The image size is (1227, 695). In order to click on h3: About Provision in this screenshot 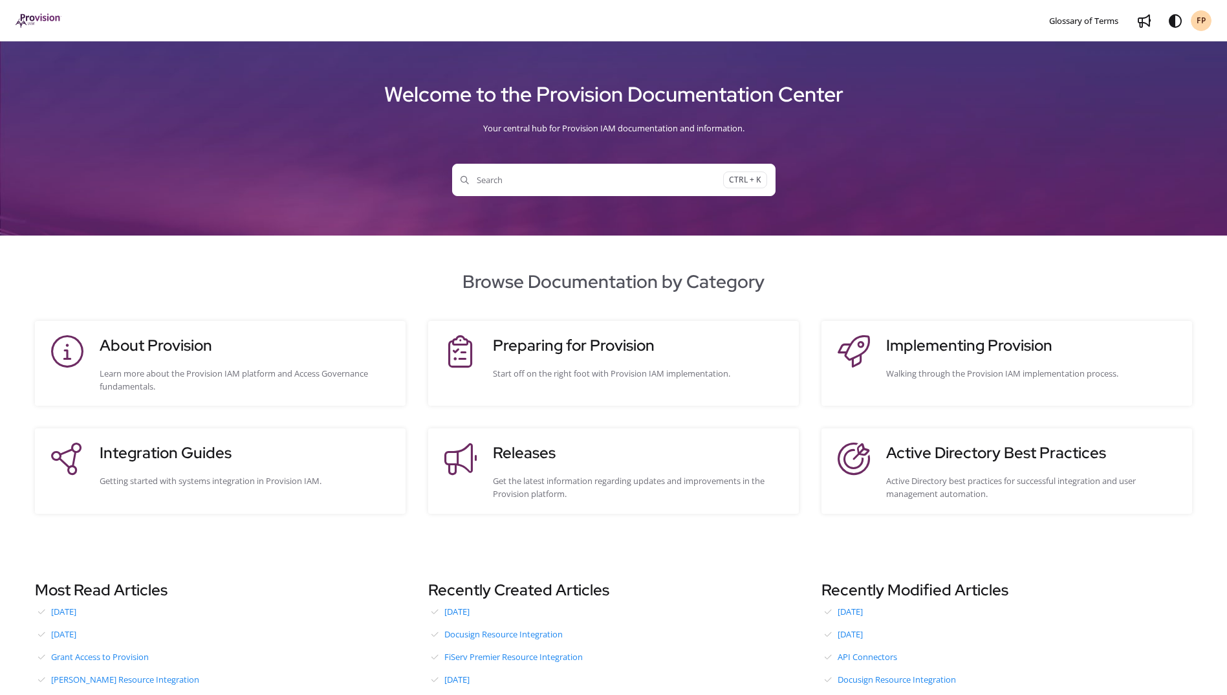, I will do `click(246, 345)`.